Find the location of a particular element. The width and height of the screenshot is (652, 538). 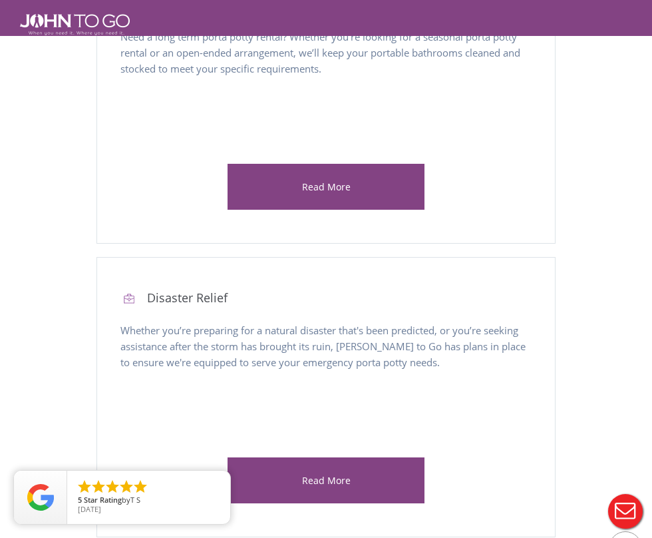

button: Live Chat is located at coordinates (626, 511).